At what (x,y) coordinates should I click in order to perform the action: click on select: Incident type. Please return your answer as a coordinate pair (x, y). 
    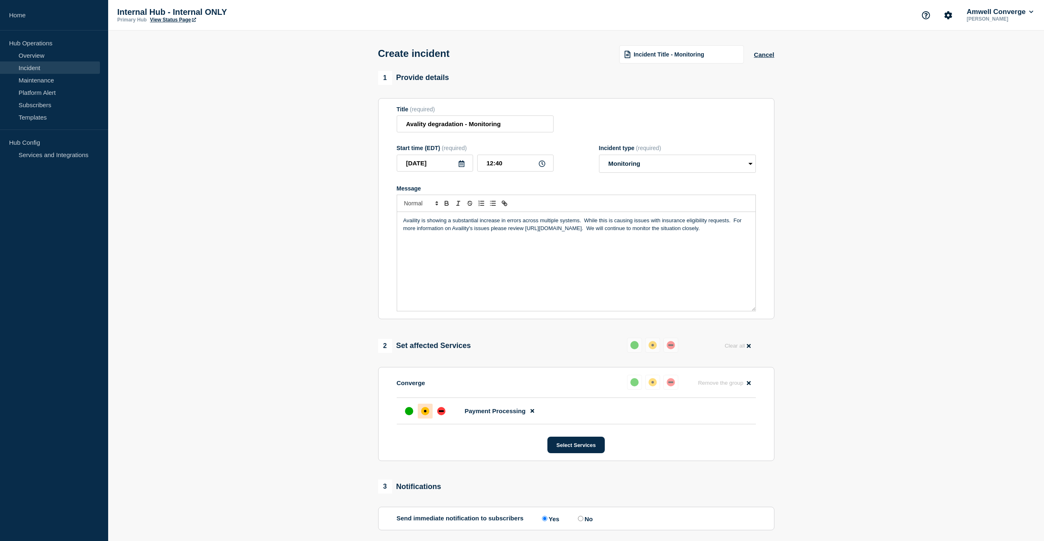
    Looking at the image, I should click on (677, 164).